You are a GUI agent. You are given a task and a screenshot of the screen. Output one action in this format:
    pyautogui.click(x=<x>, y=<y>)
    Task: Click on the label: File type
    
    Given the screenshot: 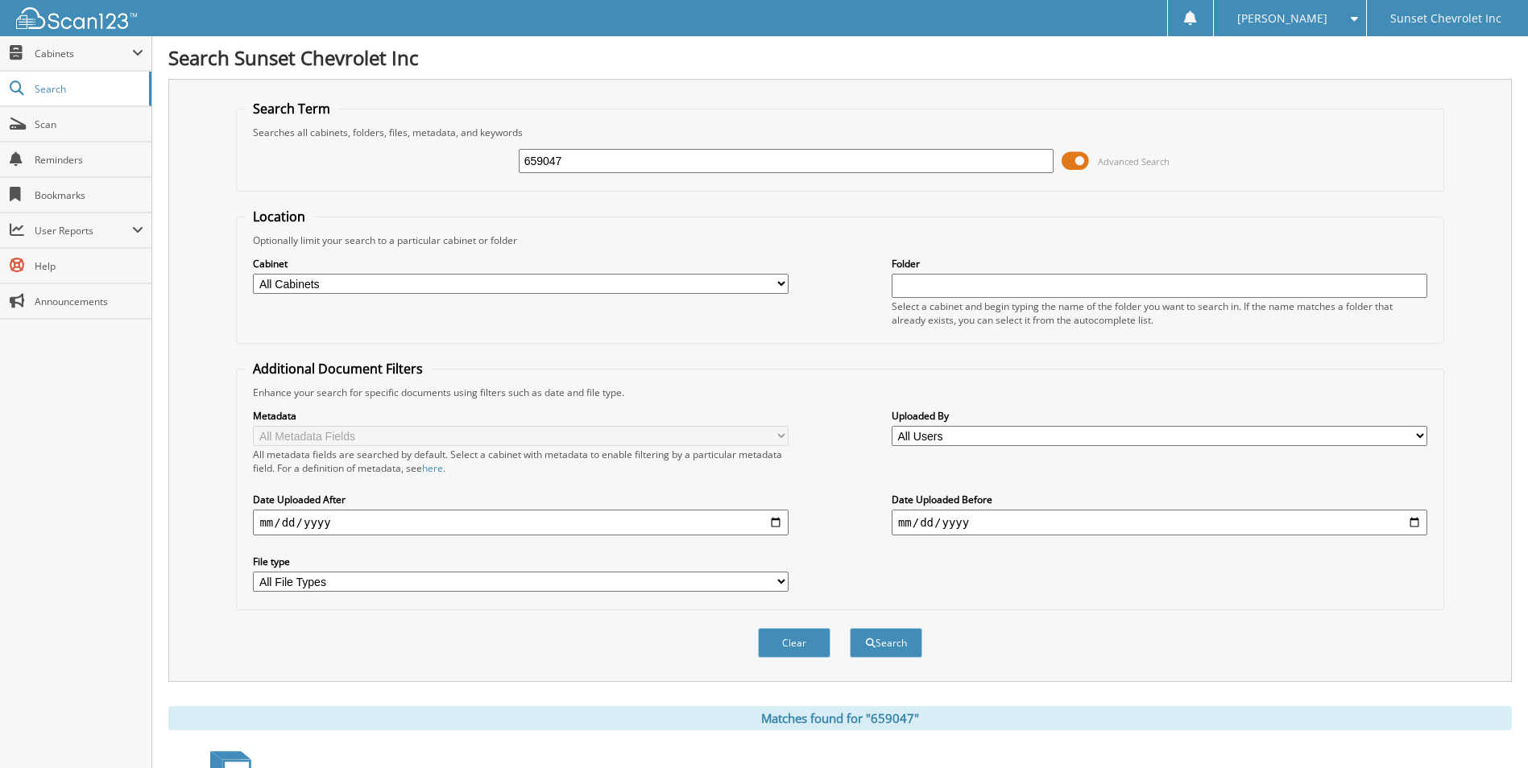 What is the action you would take?
    pyautogui.click(x=520, y=561)
    